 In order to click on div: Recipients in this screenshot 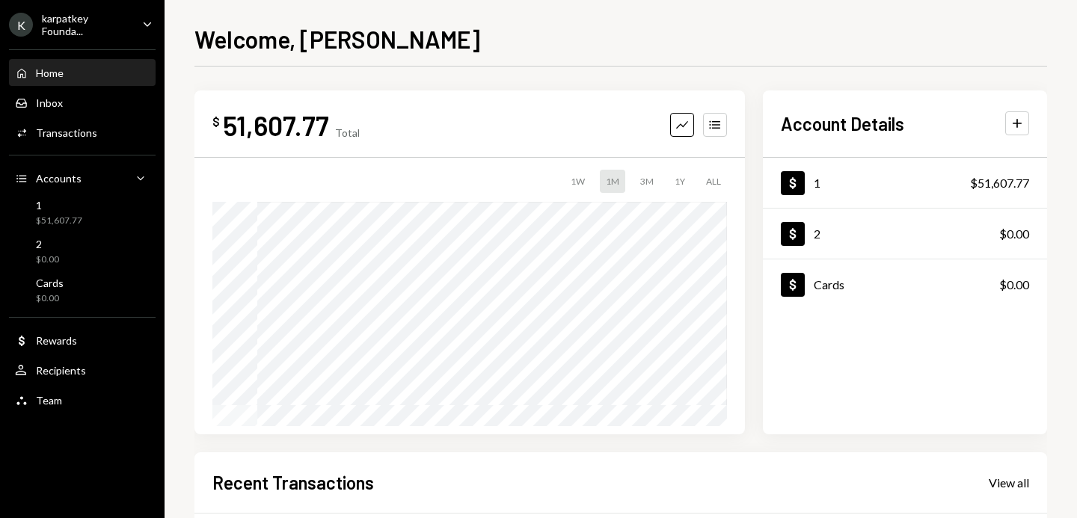, I will do `click(61, 370)`.